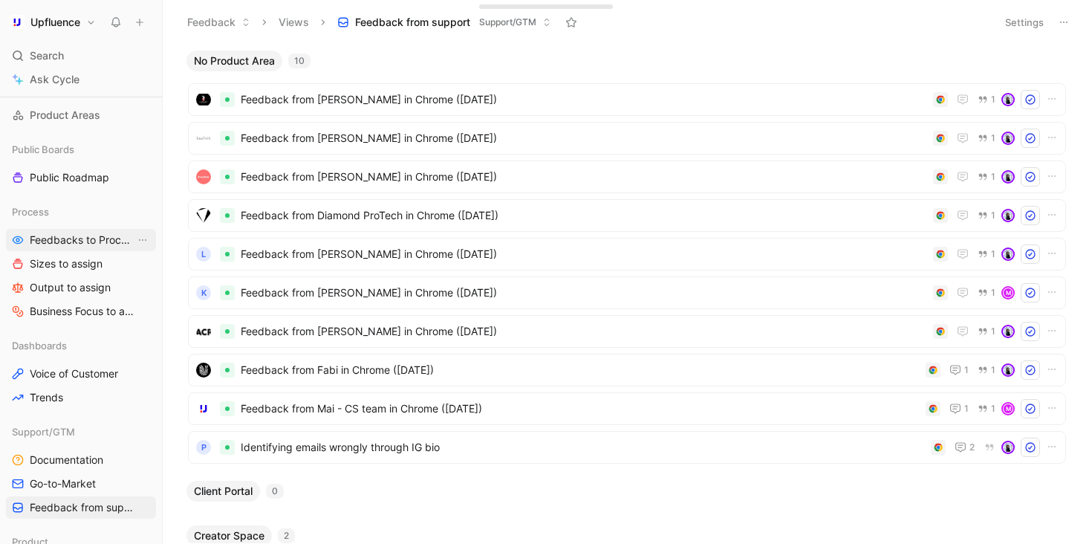 This screenshot has width=1092, height=544. Describe the element at coordinates (81, 432) in the screenshot. I see `div: Support/GTM` at that location.